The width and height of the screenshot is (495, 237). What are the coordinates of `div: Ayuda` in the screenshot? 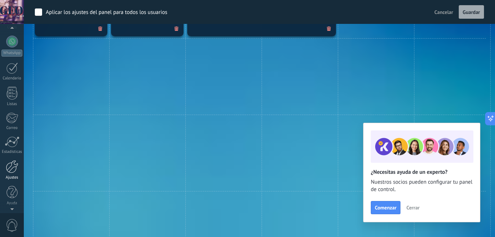 It's located at (12, 203).